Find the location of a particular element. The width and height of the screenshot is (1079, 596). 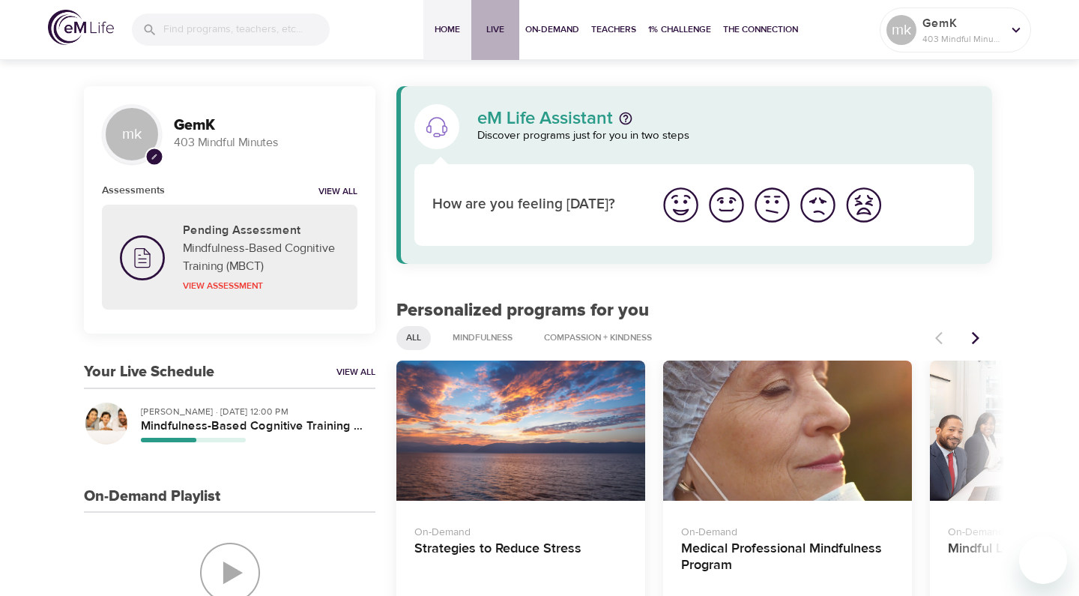

div: Compassion + Kindness is located at coordinates (598, 338).